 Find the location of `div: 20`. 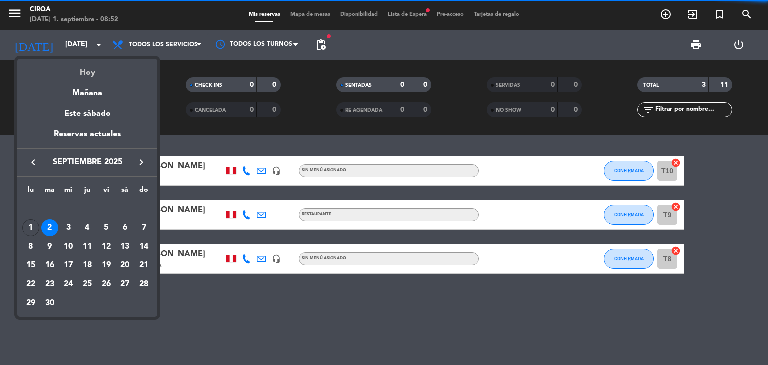

div: 20 is located at coordinates (125, 266).